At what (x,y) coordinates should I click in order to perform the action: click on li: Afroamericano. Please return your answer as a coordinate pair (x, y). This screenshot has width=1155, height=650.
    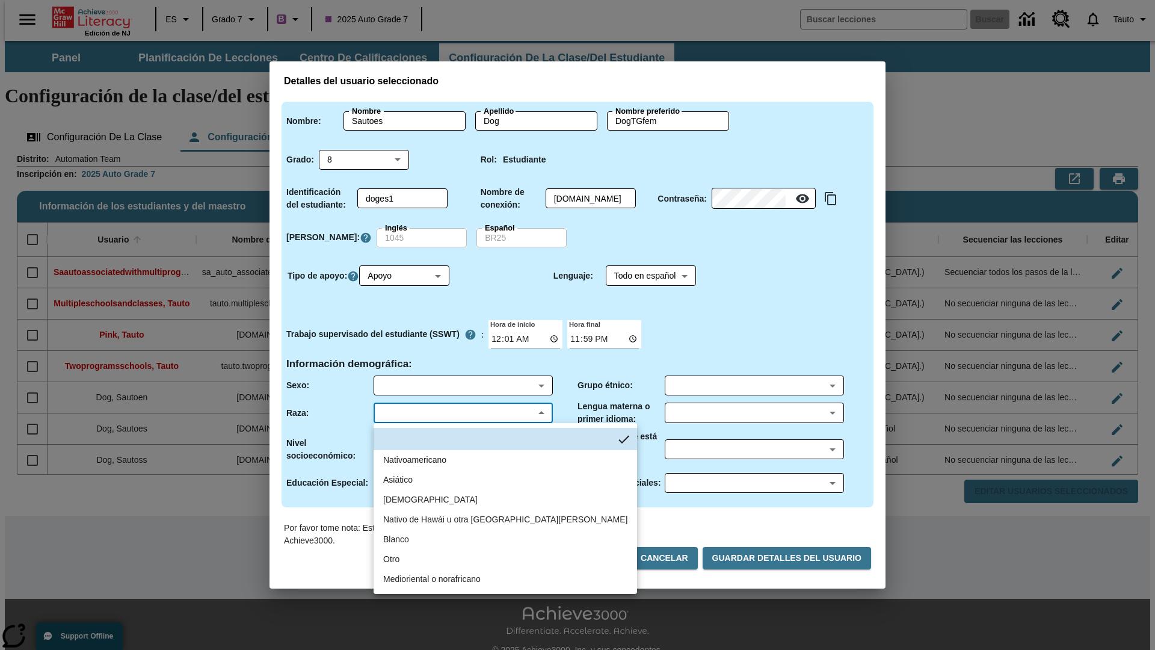
    Looking at the image, I should click on (506, 500).